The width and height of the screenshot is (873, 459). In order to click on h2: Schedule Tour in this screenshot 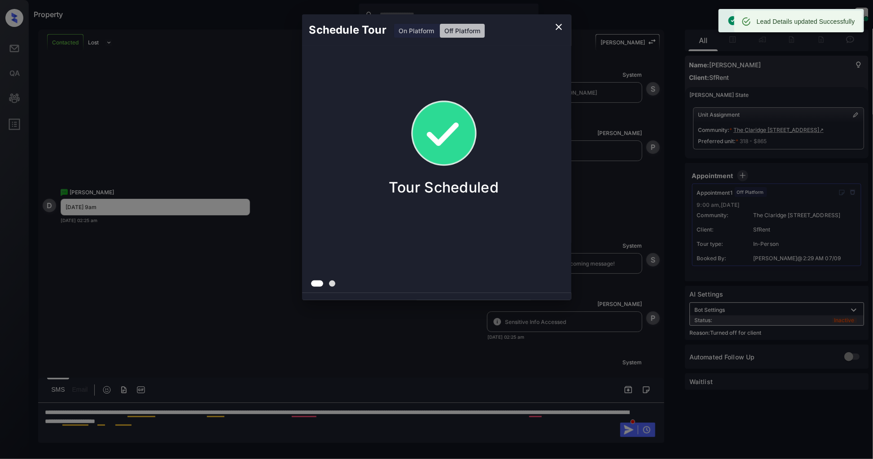, I will do `click(348, 30)`.